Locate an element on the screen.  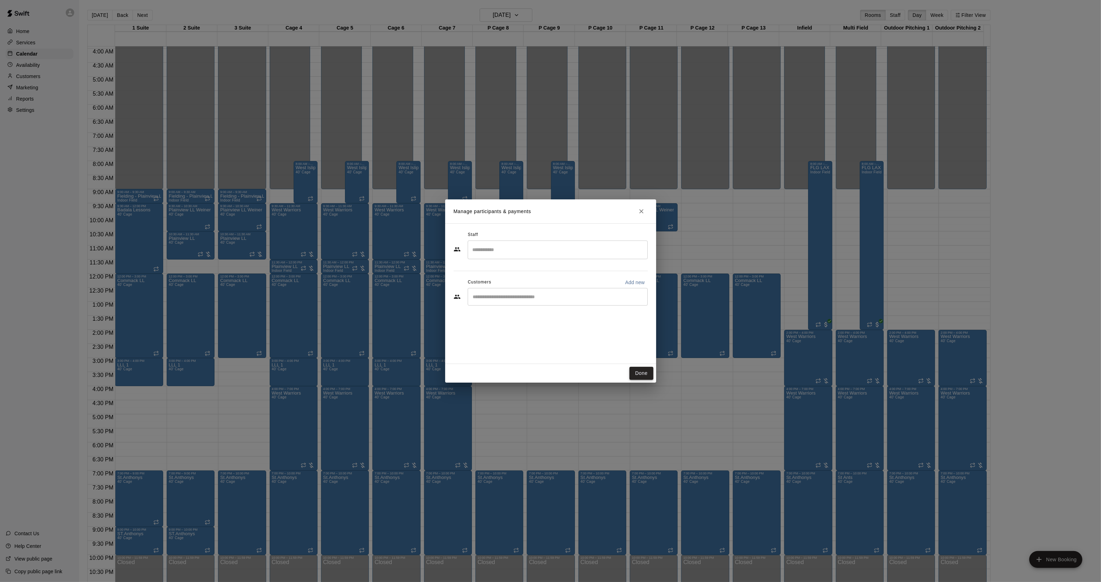
p: Manage participants & payments is located at coordinates (492, 211).